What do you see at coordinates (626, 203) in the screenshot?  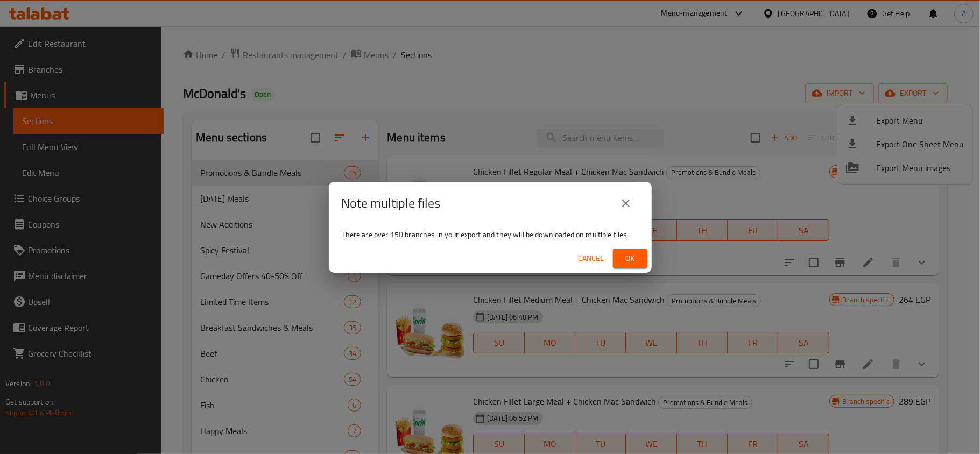 I see `button: close` at bounding box center [626, 203].